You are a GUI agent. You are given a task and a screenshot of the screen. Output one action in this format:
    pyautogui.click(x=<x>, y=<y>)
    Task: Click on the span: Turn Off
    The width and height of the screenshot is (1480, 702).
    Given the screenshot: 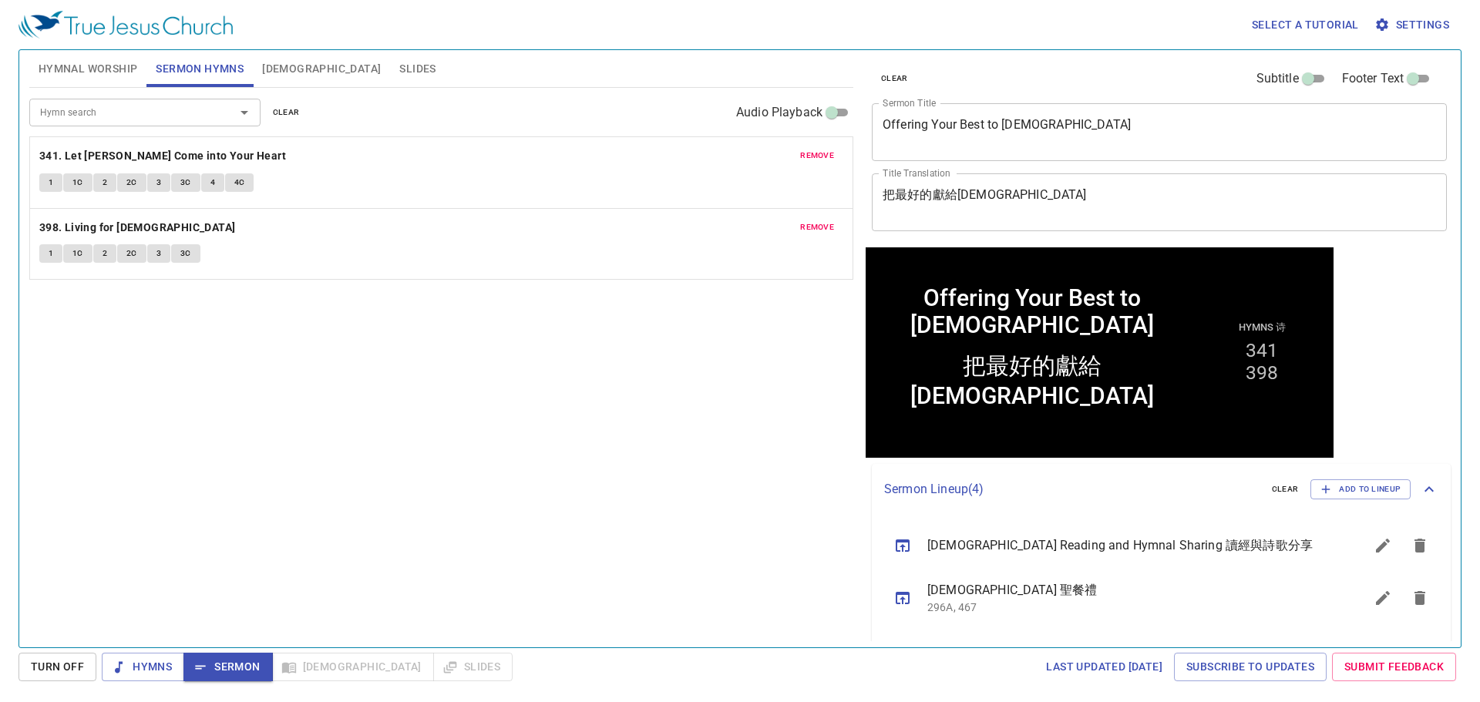 What is the action you would take?
    pyautogui.click(x=57, y=667)
    